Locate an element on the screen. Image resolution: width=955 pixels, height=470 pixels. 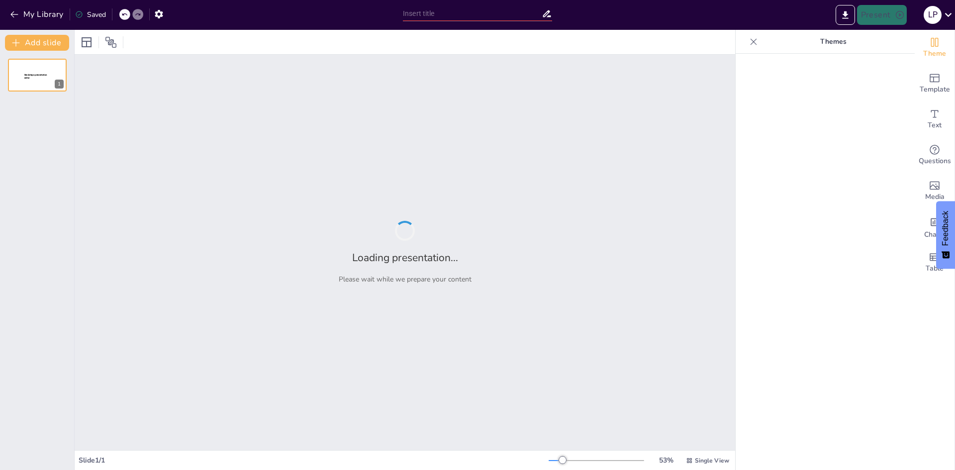
span: Charts is located at coordinates (934, 235).